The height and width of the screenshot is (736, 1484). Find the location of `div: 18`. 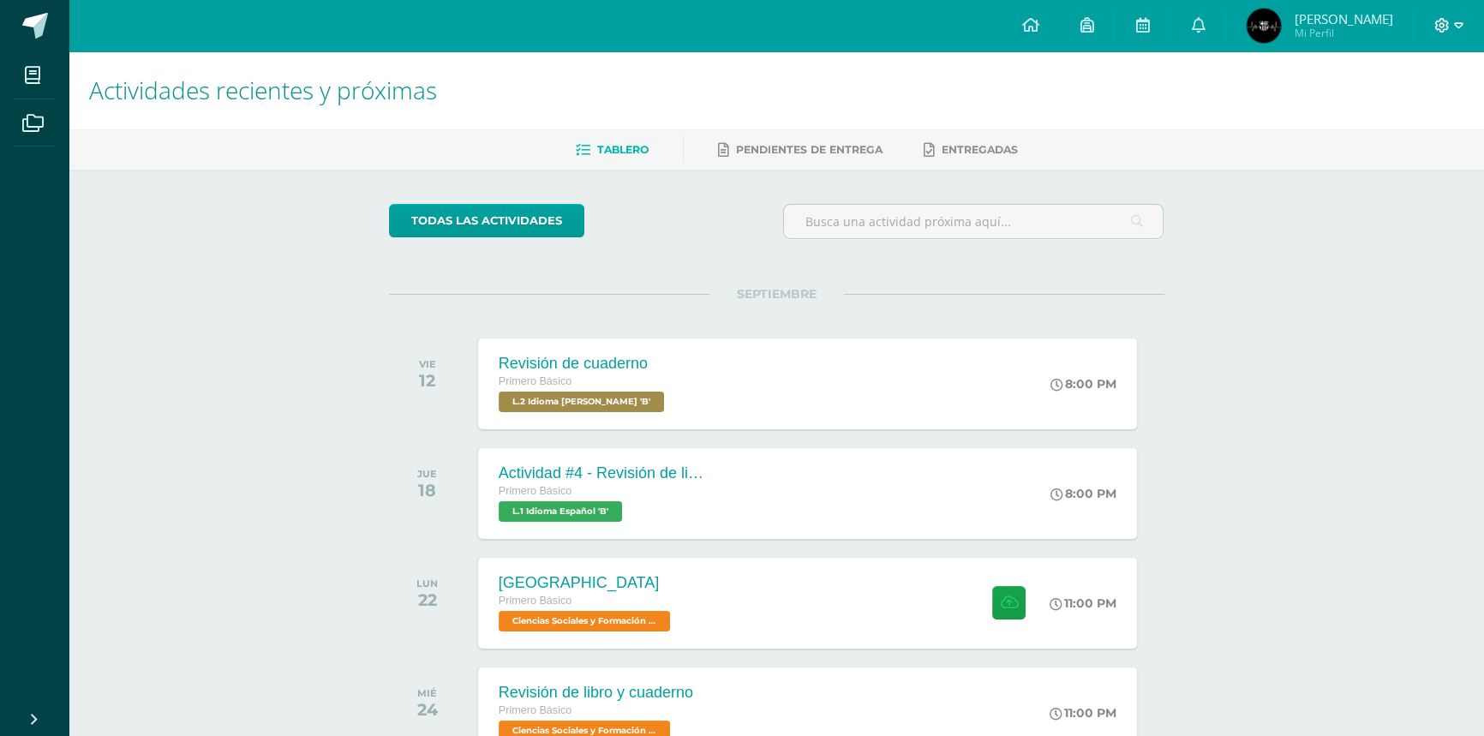

div: 18 is located at coordinates (427, 490).